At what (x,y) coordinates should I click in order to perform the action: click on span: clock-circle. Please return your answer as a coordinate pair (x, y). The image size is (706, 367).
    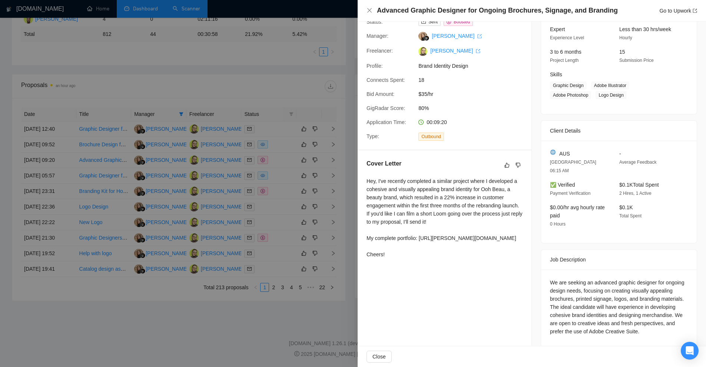
    Looking at the image, I should click on (421, 122).